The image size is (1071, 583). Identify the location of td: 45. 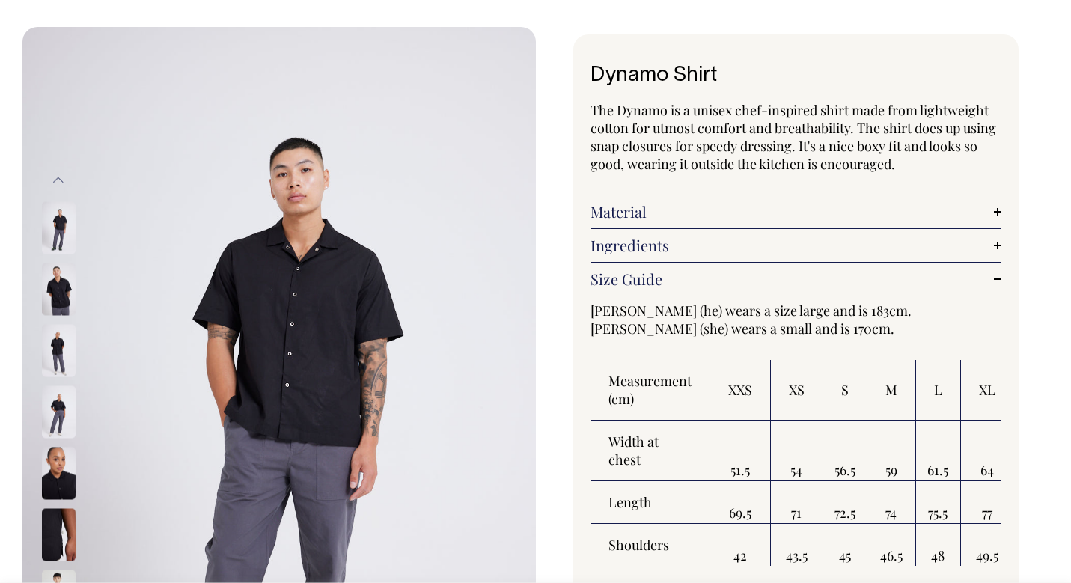
(845, 545).